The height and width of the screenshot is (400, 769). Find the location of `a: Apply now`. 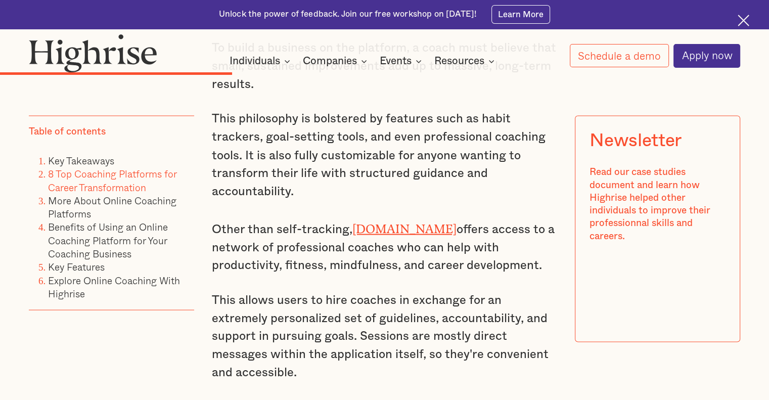

a: Apply now is located at coordinates (707, 56).